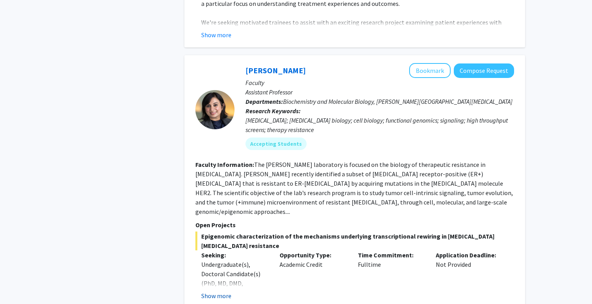 The width and height of the screenshot is (592, 304). Describe the element at coordinates (391, 275) in the screenshot. I see `div: Fulltime` at that location.